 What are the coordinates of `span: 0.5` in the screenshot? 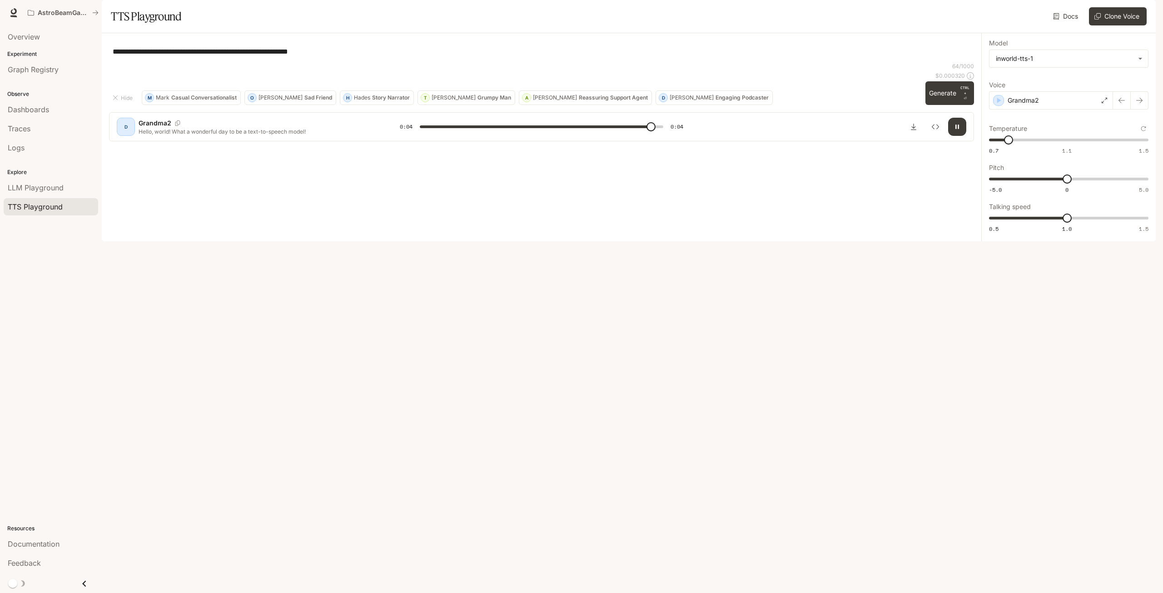 It's located at (993, 228).